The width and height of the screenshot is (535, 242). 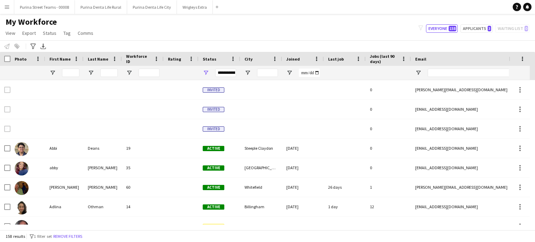 What do you see at coordinates (98, 59) in the screenshot?
I see `span: Last Name` at bounding box center [98, 59].